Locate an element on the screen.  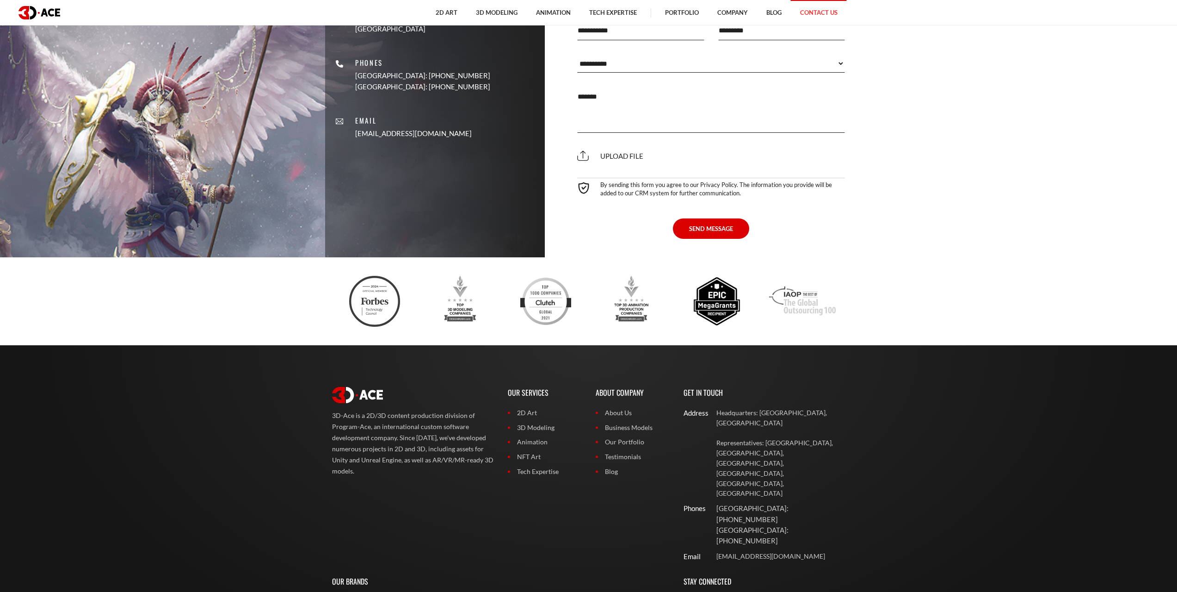
span: Upload file is located at coordinates (610, 156).